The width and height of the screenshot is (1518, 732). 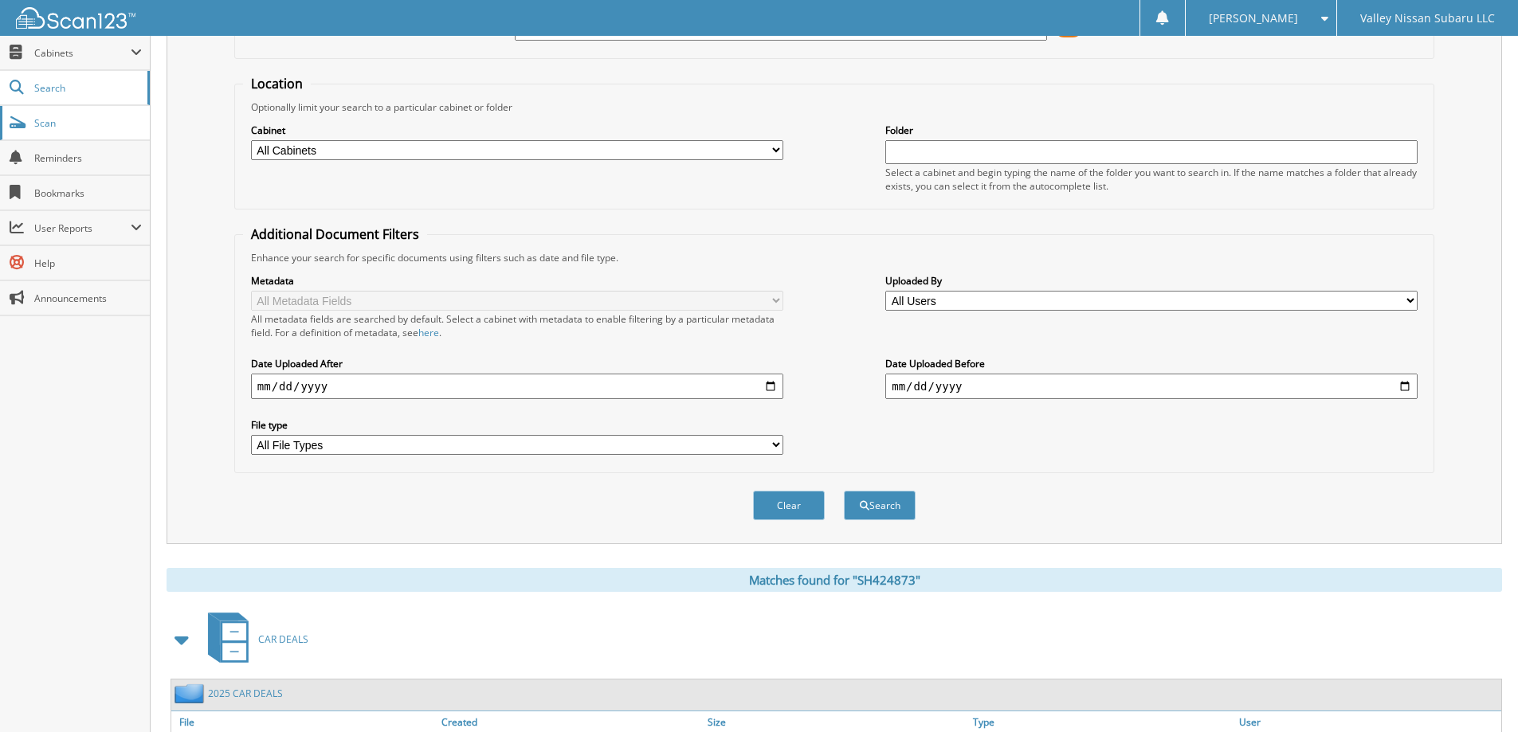 What do you see at coordinates (880, 505) in the screenshot?
I see `button: Search` at bounding box center [880, 505].